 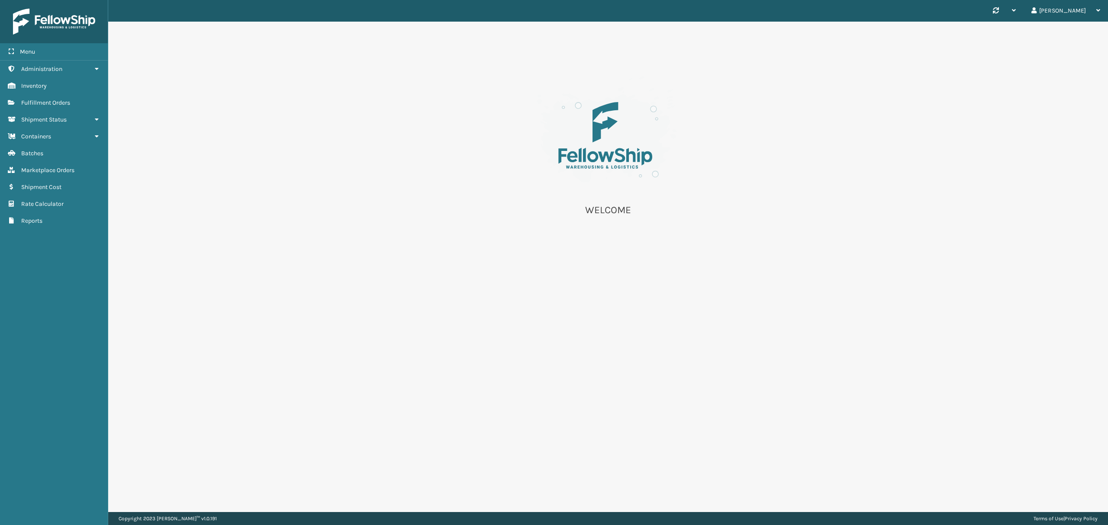 What do you see at coordinates (1081, 519) in the screenshot?
I see `a: Privacy Policy` at bounding box center [1081, 519].